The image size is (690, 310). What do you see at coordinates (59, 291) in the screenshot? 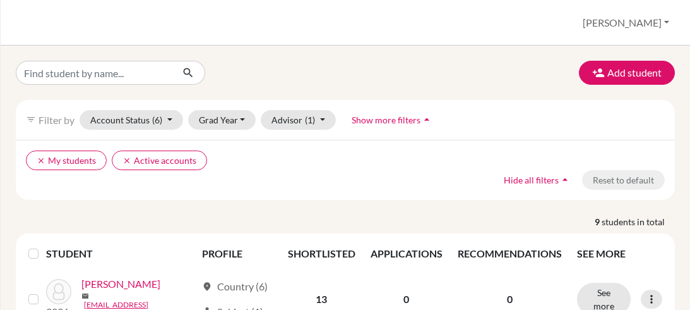
I see `img: Csaplár, György` at bounding box center [59, 291].